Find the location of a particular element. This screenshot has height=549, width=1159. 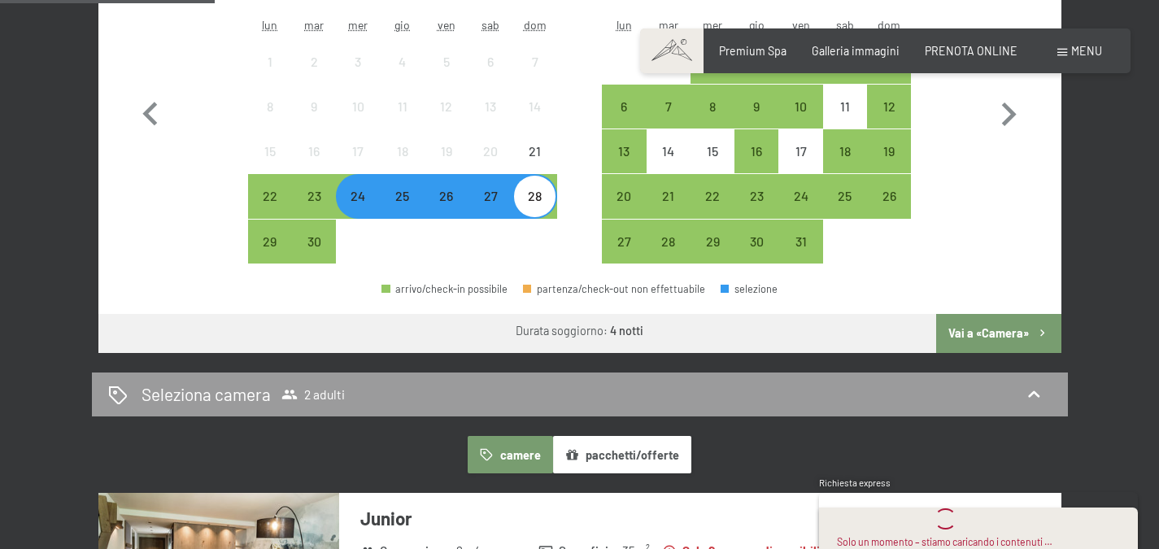

div: Sat Sep 13 2025 is located at coordinates (490, 107).